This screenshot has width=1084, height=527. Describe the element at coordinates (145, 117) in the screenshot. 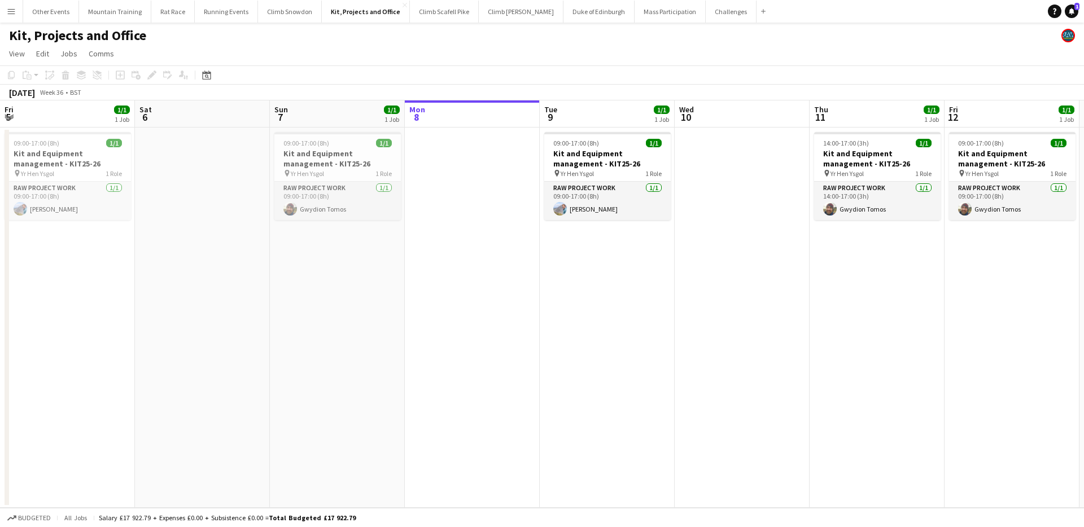

I see `span: 6` at that location.